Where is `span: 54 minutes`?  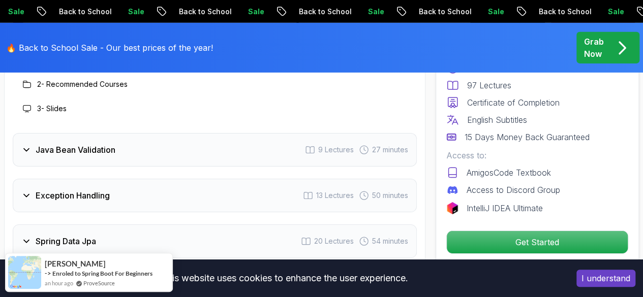 span: 54 minutes is located at coordinates (390, 241).